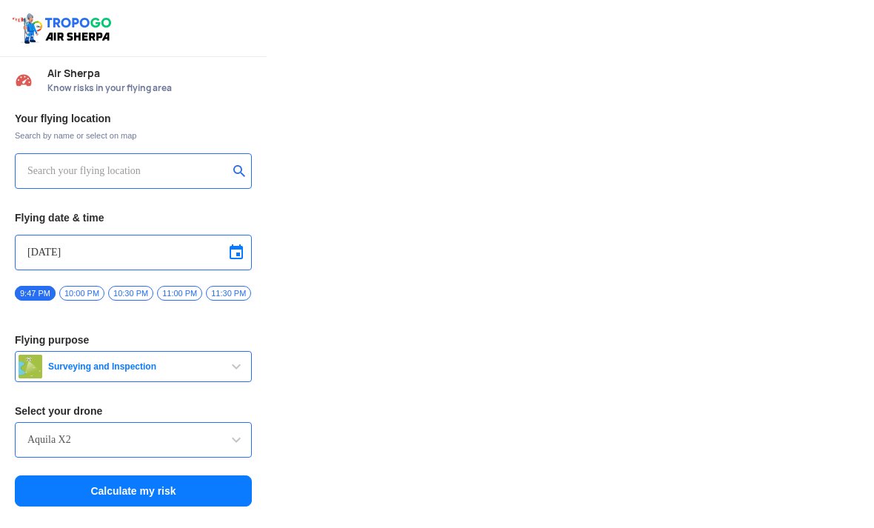  What do you see at coordinates (30, 367) in the screenshot?
I see `img: survey.png` at bounding box center [30, 367].